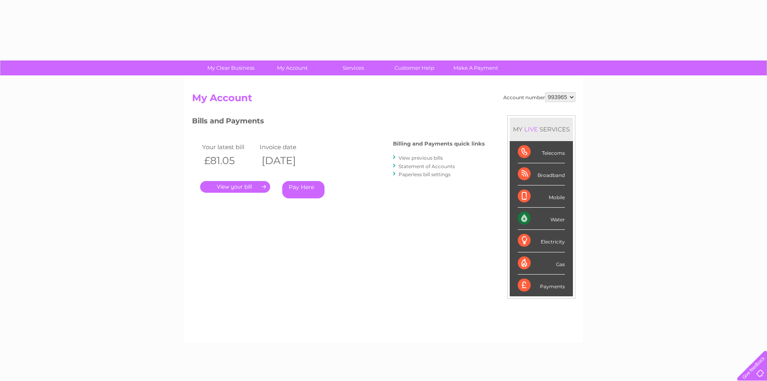 The width and height of the screenshot is (767, 381). I want to click on div: LIVE, so click(531, 129).